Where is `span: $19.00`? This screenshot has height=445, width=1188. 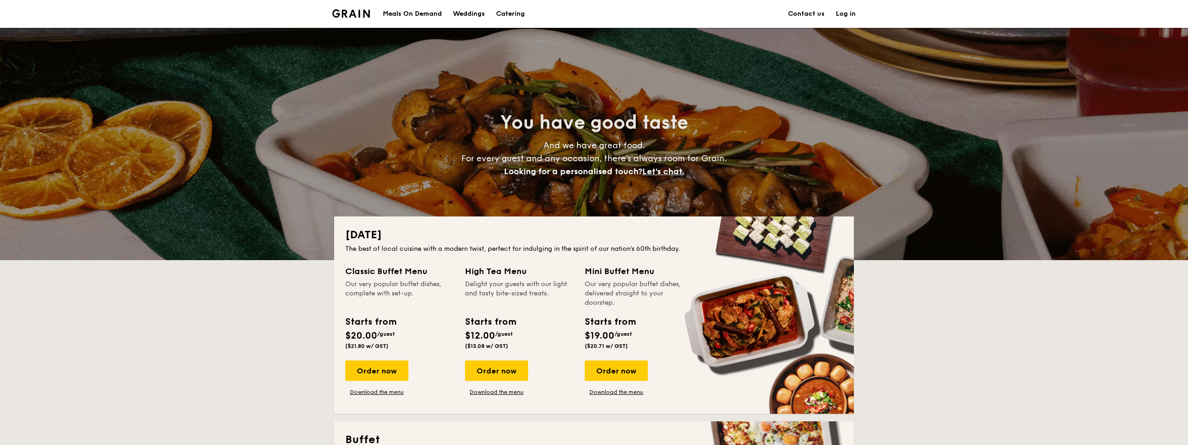
span: $19.00 is located at coordinates (600, 336).